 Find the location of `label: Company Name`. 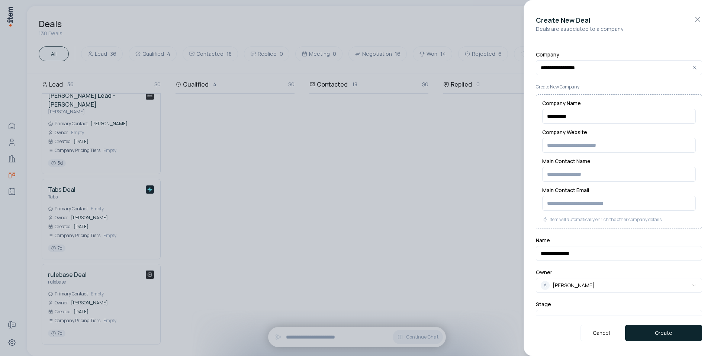

label: Company Name is located at coordinates (618, 103).